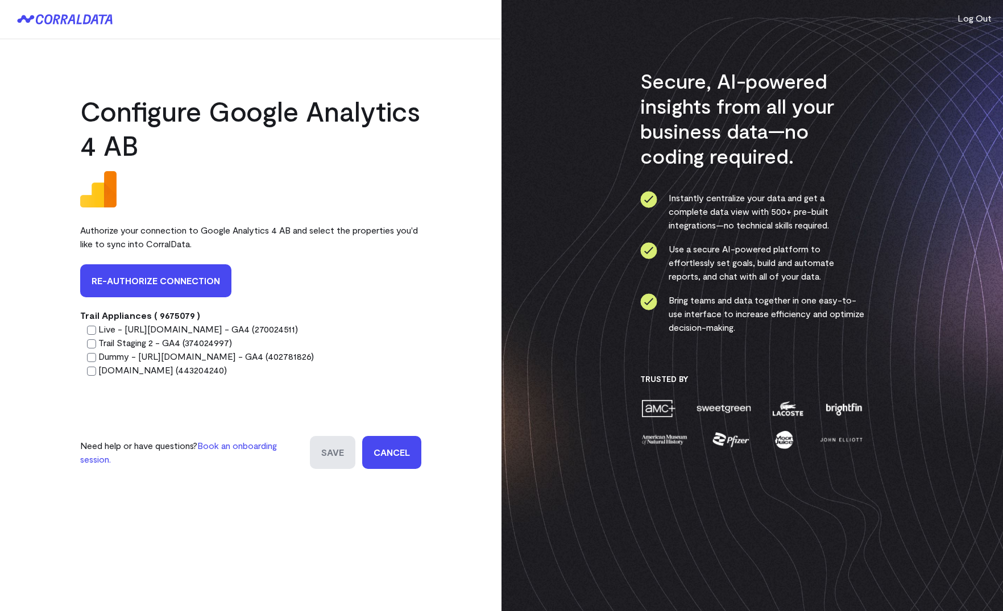  Describe the element at coordinates (975, 18) in the screenshot. I see `button: Log Out` at that location.